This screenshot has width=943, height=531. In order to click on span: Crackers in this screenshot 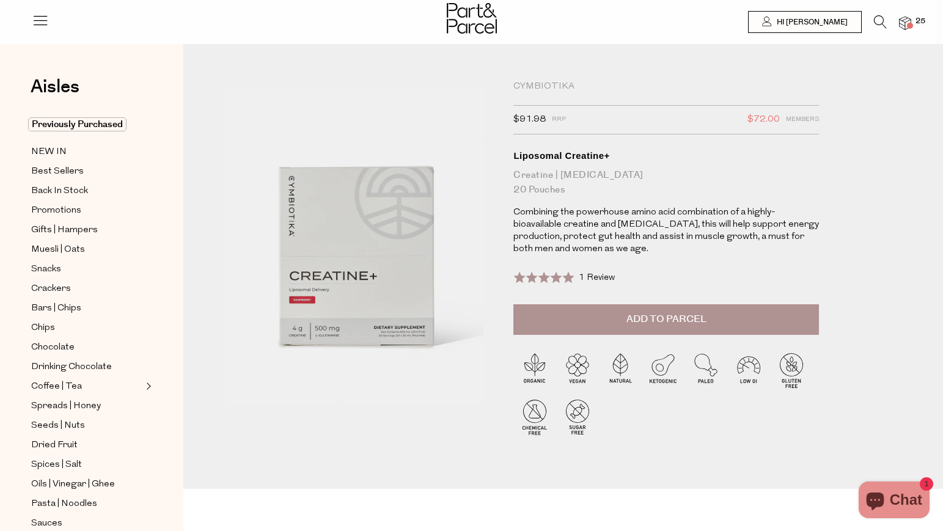, I will do `click(51, 289)`.